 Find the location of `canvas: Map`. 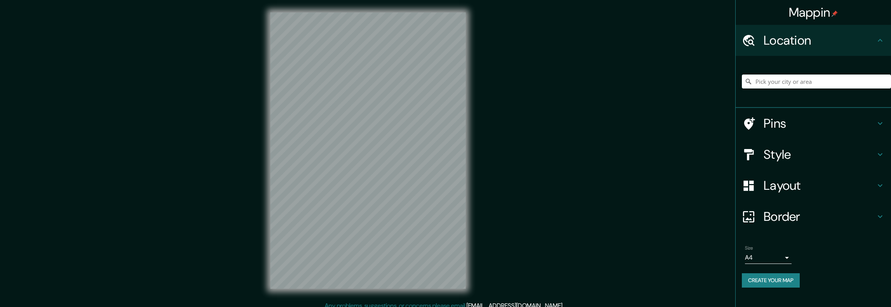

canvas: Map is located at coordinates (368, 151).